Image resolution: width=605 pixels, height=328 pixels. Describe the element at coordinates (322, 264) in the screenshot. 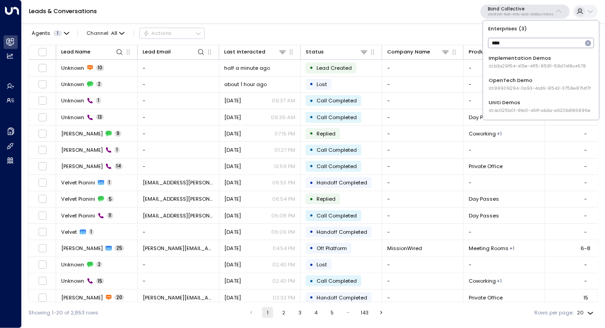

I see `span: Lost` at that location.